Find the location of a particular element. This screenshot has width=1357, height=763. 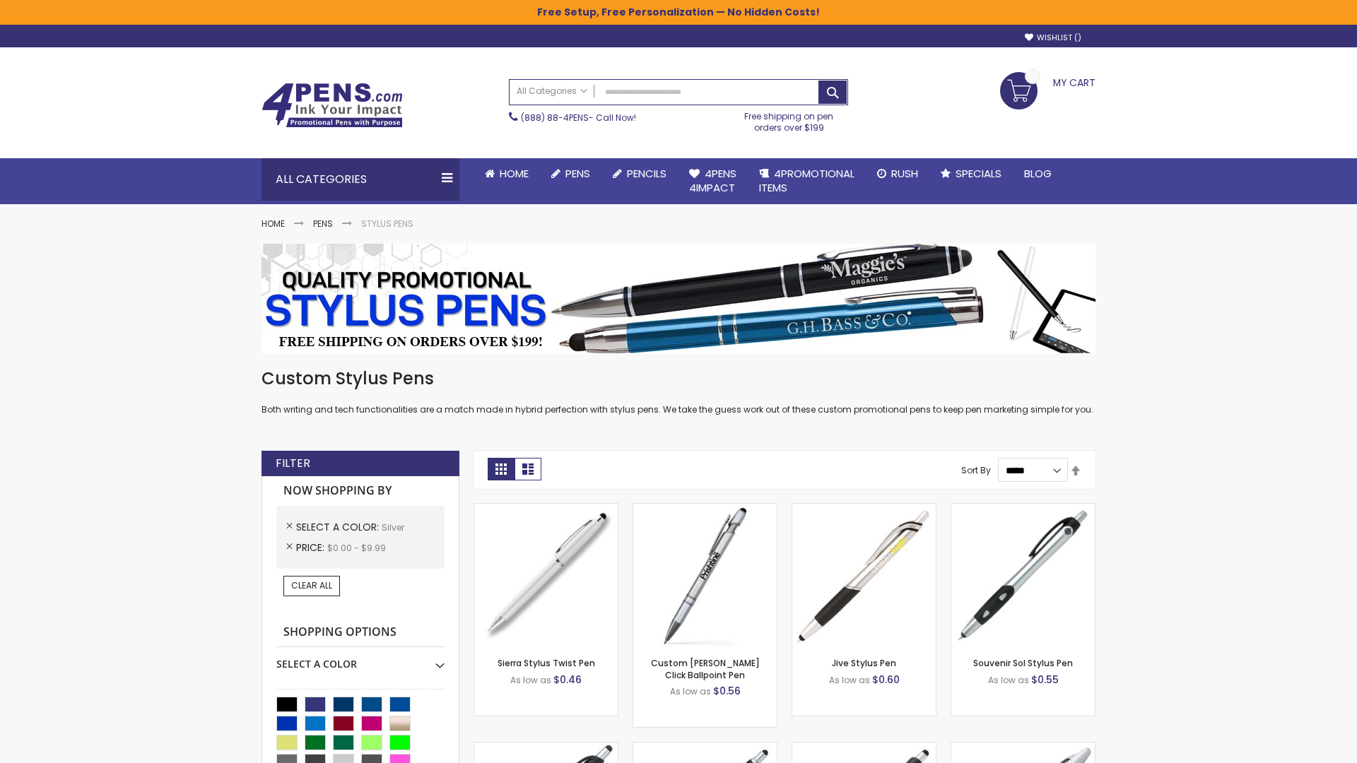

span: $0.56 is located at coordinates (727, 691).